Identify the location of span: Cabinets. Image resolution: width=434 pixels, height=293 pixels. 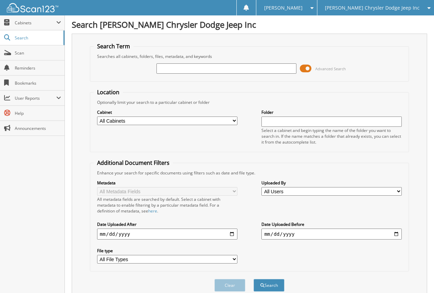
(35, 23).